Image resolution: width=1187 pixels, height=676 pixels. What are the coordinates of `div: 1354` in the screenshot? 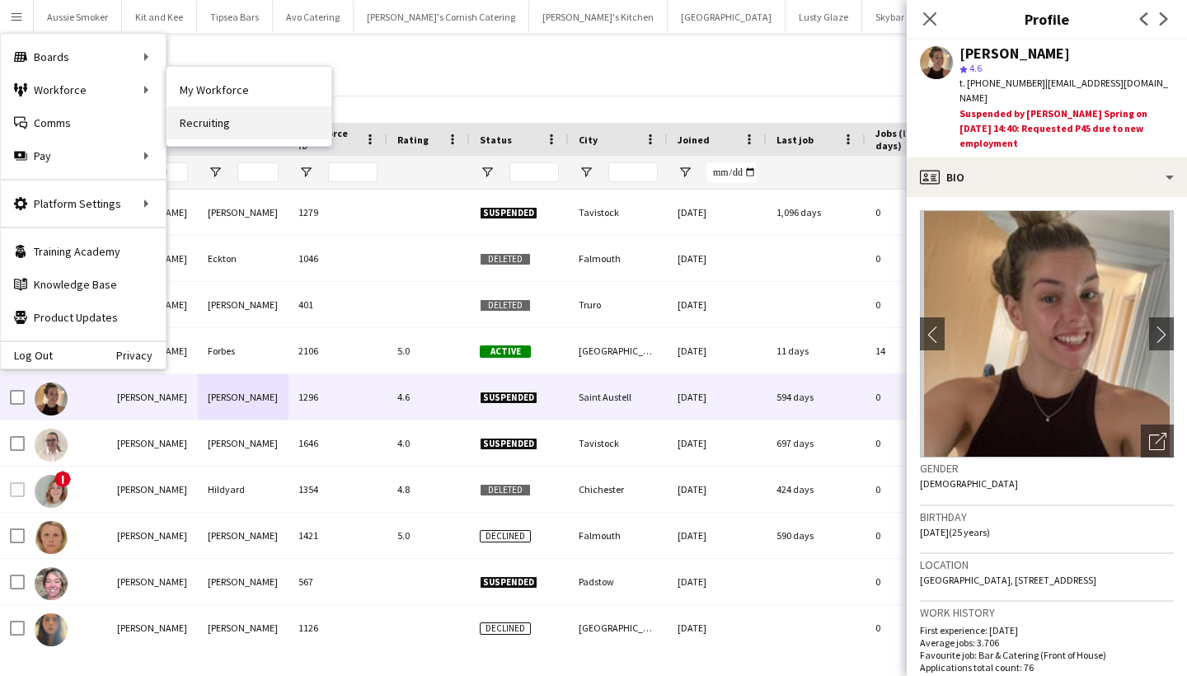 It's located at (338, 489).